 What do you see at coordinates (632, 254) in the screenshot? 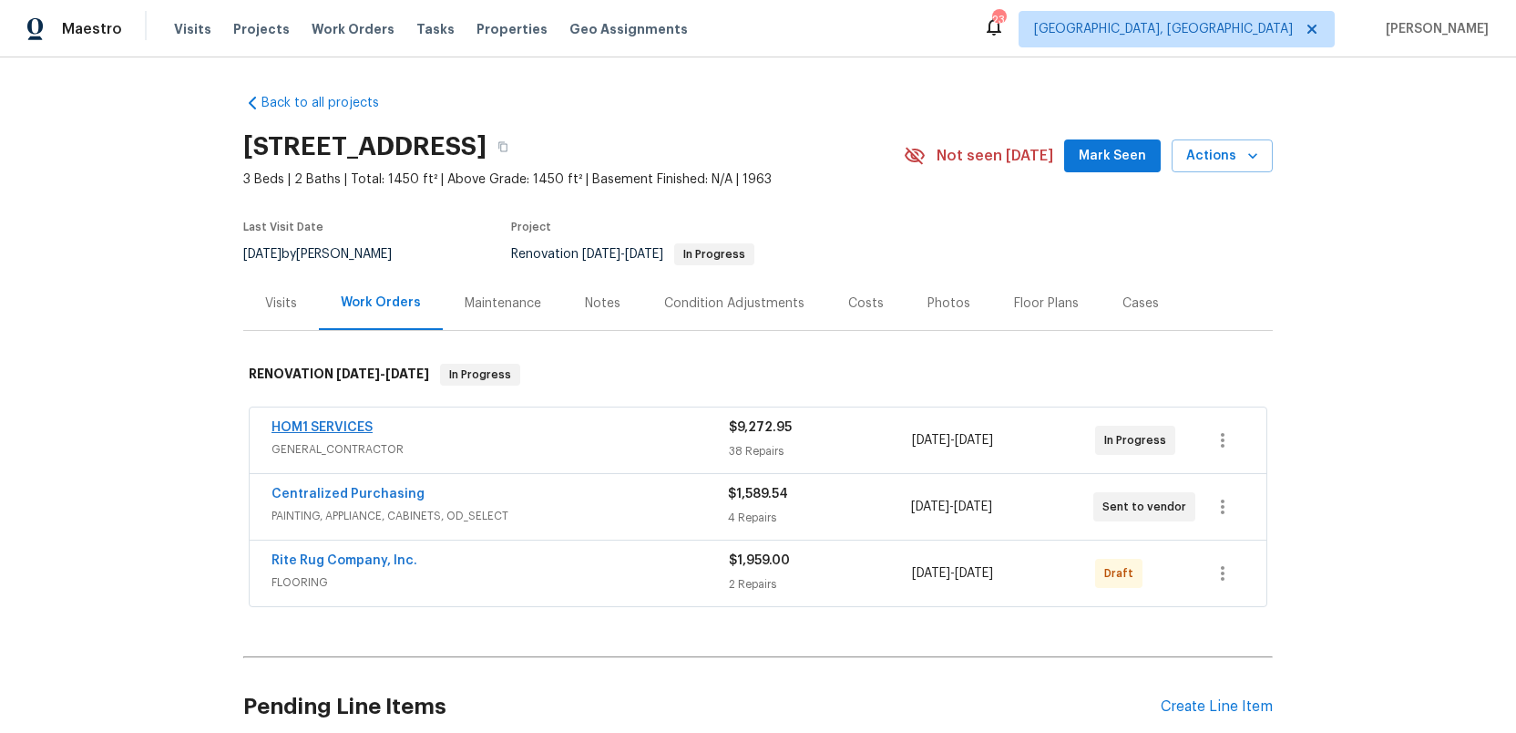
I see `span: Renovation` at bounding box center [632, 254].